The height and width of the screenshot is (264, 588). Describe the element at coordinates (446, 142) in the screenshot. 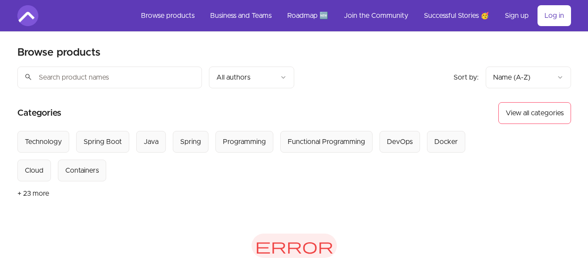

I see `div: Docker` at that location.